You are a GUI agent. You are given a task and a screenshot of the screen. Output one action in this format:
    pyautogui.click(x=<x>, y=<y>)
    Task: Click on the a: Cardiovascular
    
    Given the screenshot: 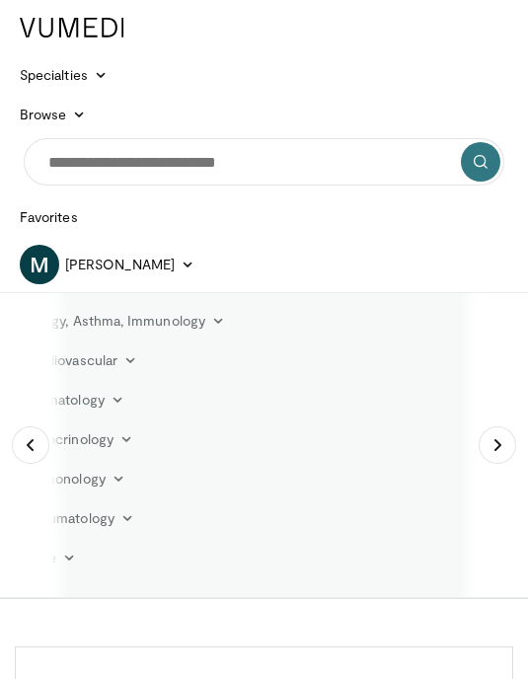 What is the action you would take?
    pyautogui.click(x=80, y=360)
    